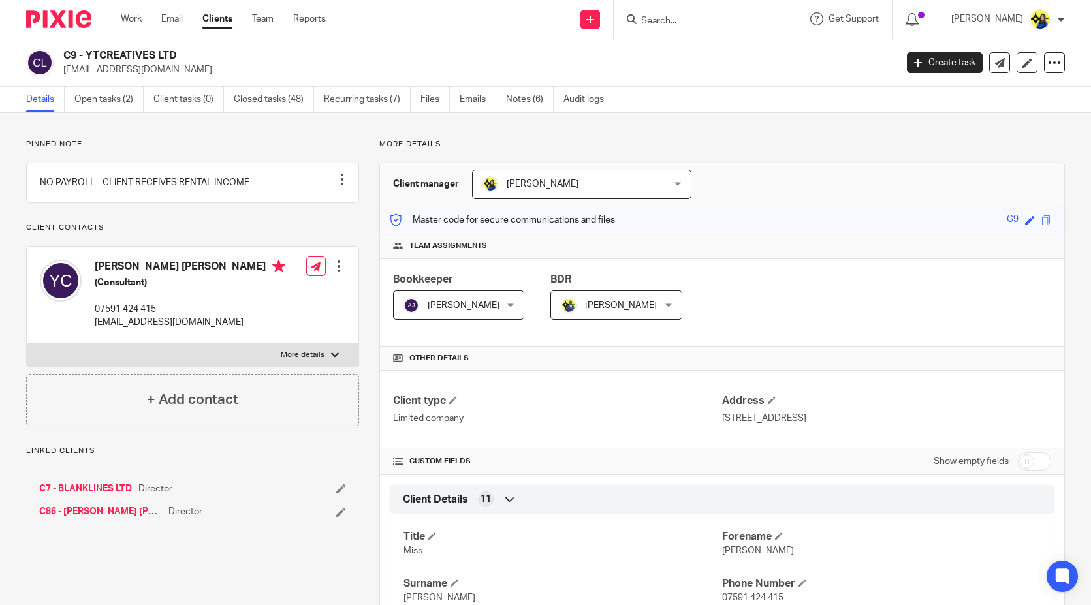 Image resolution: width=1091 pixels, height=605 pixels. Describe the element at coordinates (486, 500) in the screenshot. I see `span: 11` at that location.